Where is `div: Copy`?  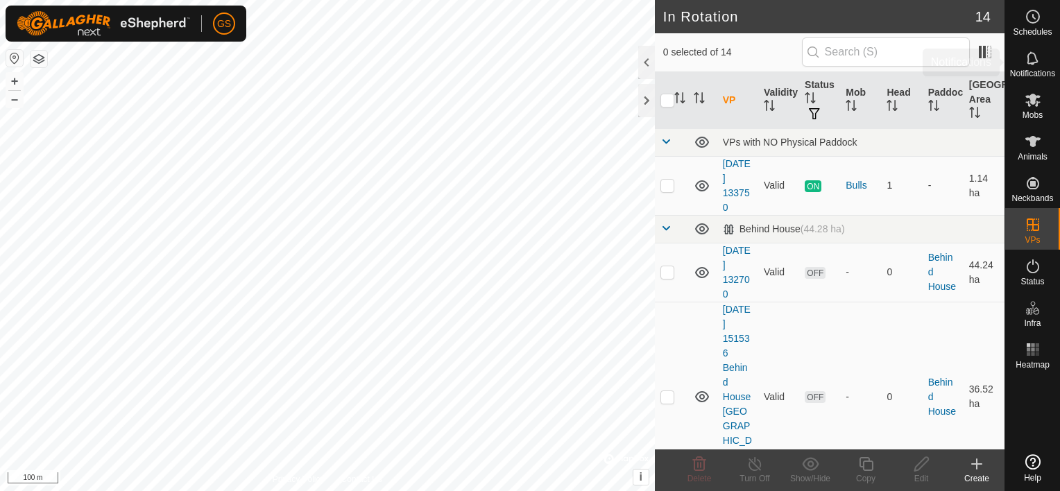 div: Copy is located at coordinates (866, 479).